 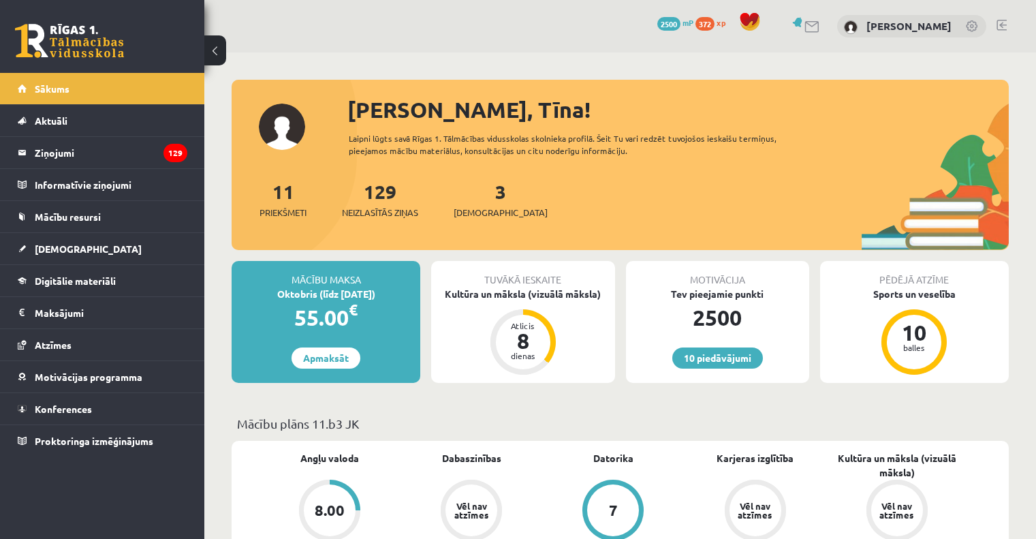 What do you see at coordinates (94, 441) in the screenshot?
I see `span: Proktoringa izmēģinājums` at bounding box center [94, 441].